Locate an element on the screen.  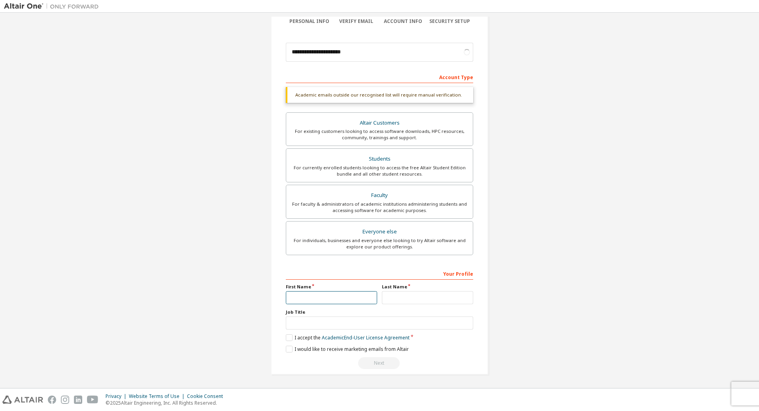
div: Please wait while checking email ... is located at coordinates (379, 363).